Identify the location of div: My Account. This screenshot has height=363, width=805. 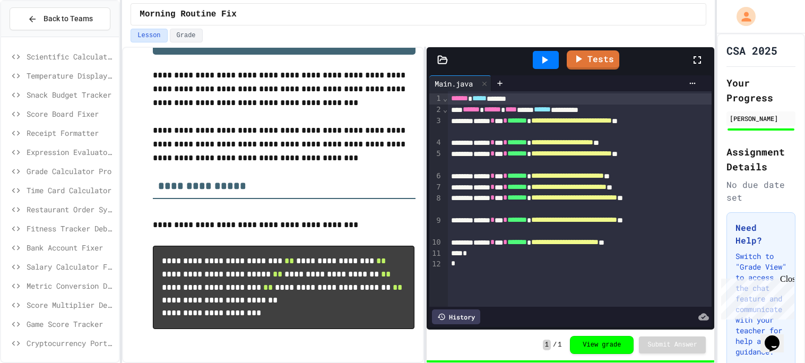
(742, 16).